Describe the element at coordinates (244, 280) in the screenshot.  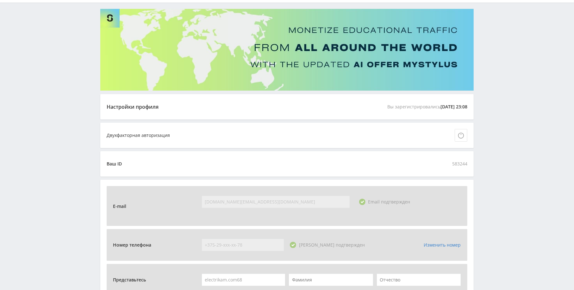
I see `input: Имя` at that location.